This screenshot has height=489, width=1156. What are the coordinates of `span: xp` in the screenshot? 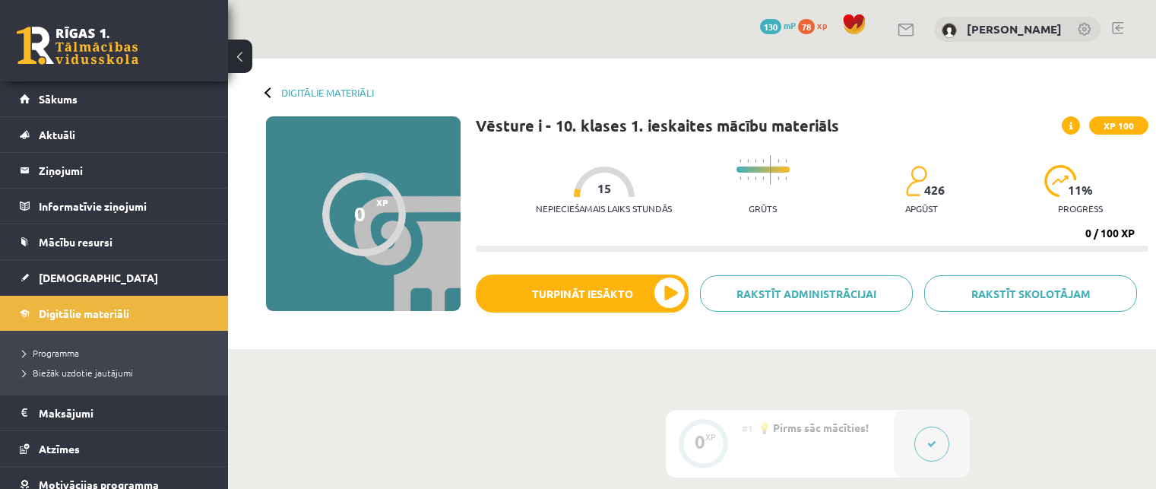 It's located at (822, 25).